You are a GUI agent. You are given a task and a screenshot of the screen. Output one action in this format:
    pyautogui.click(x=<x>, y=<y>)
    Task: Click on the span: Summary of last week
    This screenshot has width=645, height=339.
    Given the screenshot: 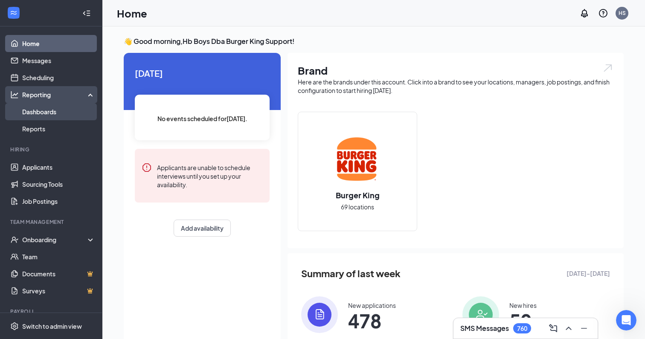 What is the action you would take?
    pyautogui.click(x=351, y=273)
    